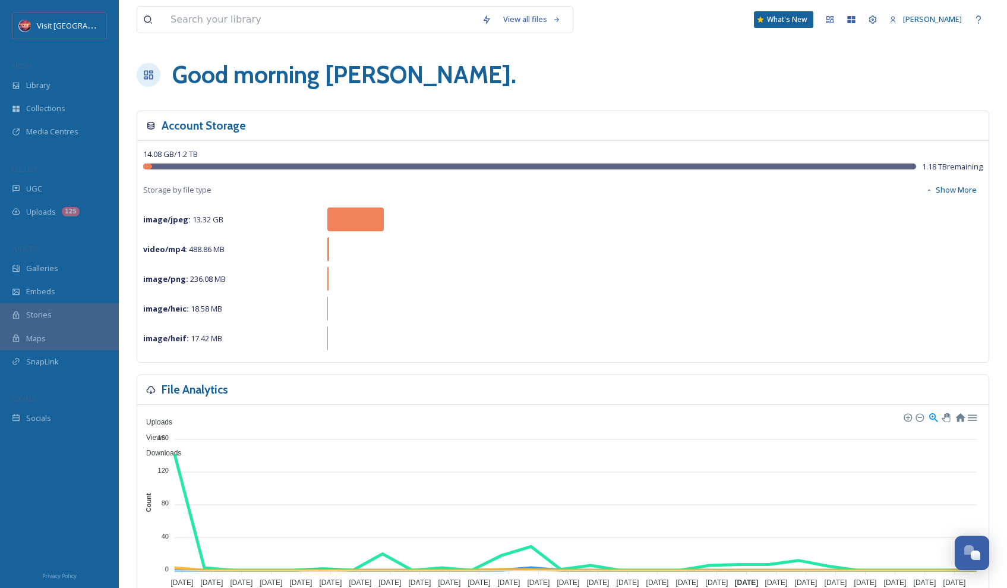  I want to click on div: Zoom Out, so click(919, 417).